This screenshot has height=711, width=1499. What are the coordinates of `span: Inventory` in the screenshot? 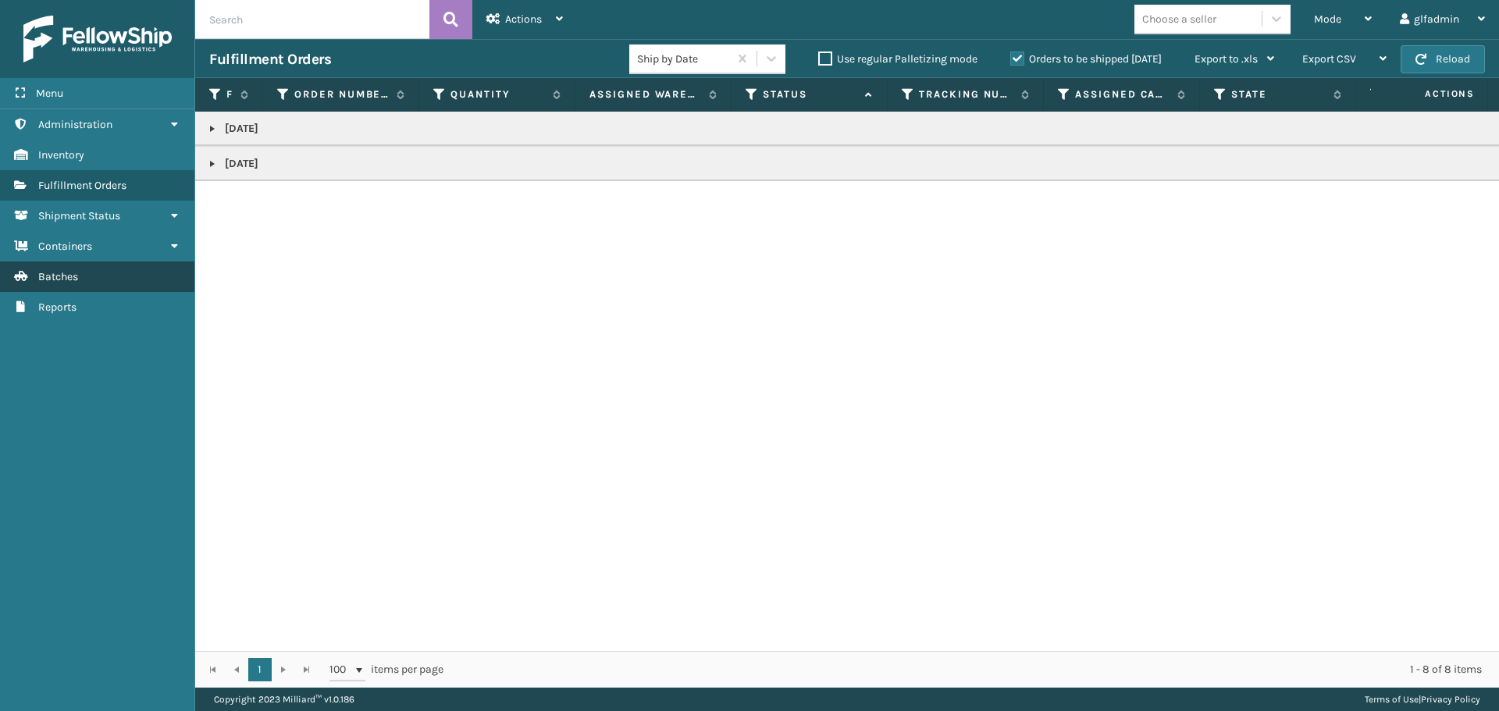 It's located at (61, 155).